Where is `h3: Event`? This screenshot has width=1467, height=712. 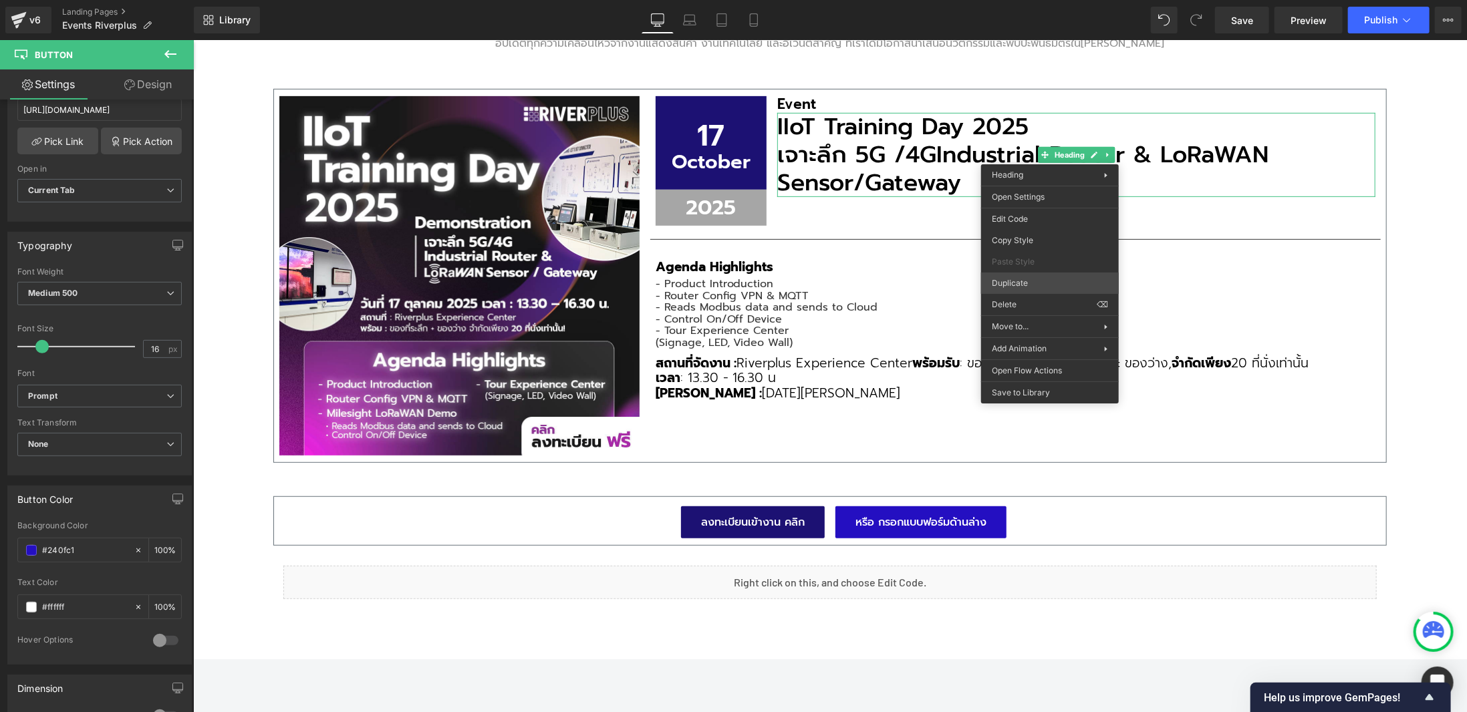 h3: Event is located at coordinates (883, 64).